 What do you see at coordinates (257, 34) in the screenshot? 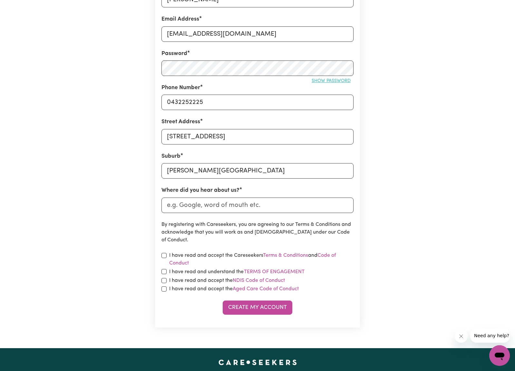
I see `input: e.g. daniela.d88@gmail.com` at bounding box center [257, 34].